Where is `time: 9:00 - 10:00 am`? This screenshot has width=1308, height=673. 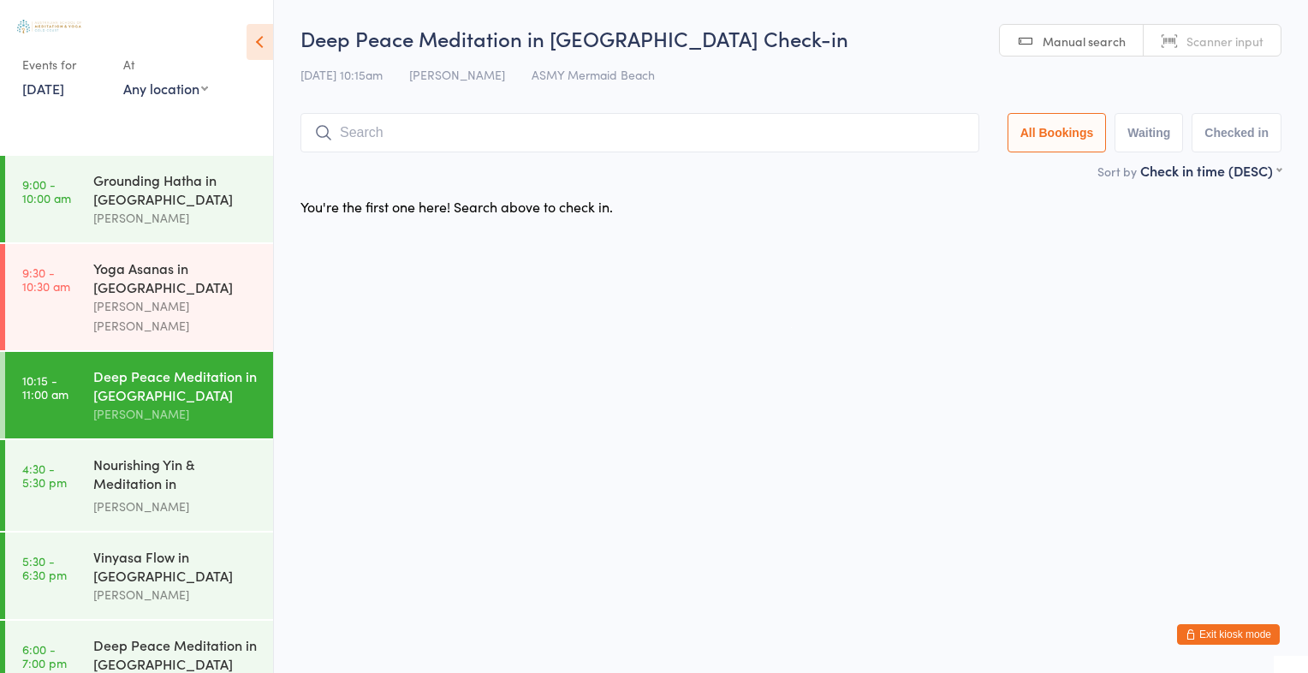 time: 9:00 - 10:00 am is located at coordinates (46, 191).